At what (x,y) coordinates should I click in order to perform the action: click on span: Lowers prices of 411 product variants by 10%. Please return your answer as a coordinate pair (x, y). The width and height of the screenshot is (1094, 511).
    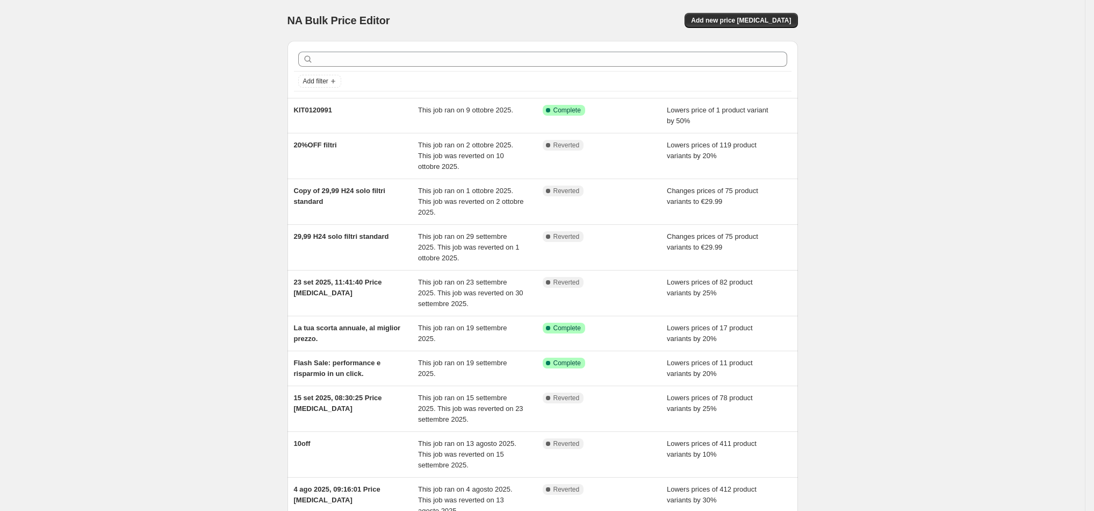
    Looking at the image, I should click on (712, 448).